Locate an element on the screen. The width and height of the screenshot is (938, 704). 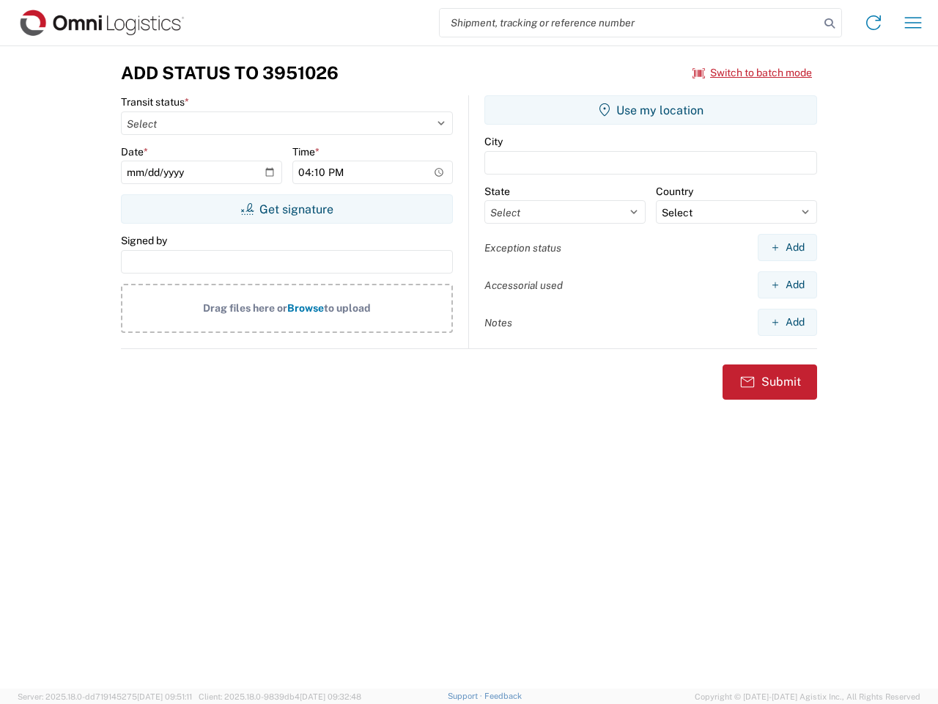
button: Submit is located at coordinates (770, 382).